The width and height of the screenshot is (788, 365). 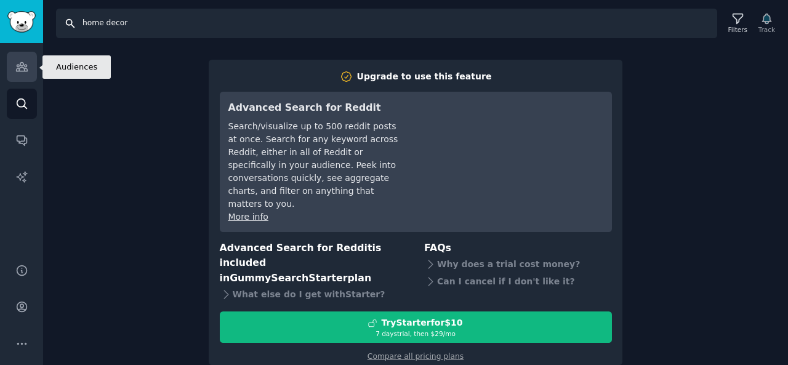 I want to click on div: Can I cancel if I don't like it?, so click(x=518, y=281).